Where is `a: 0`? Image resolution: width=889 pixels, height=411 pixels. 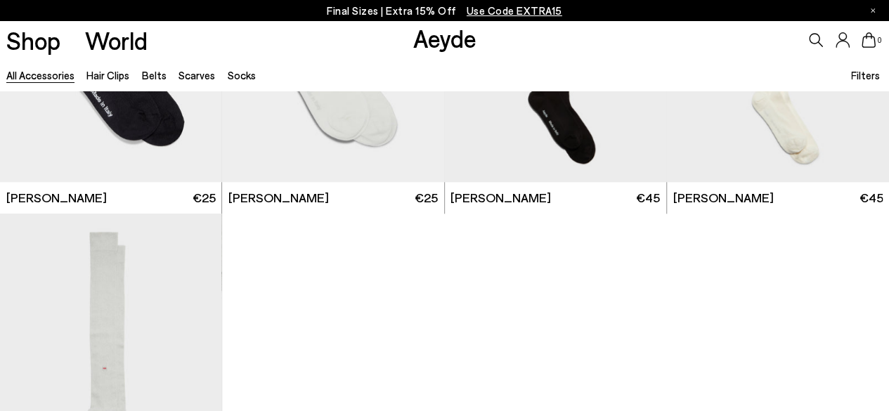 a: 0 is located at coordinates (869, 40).